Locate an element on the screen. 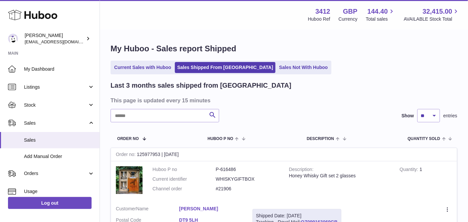  span: Total sales is located at coordinates (380, 19).